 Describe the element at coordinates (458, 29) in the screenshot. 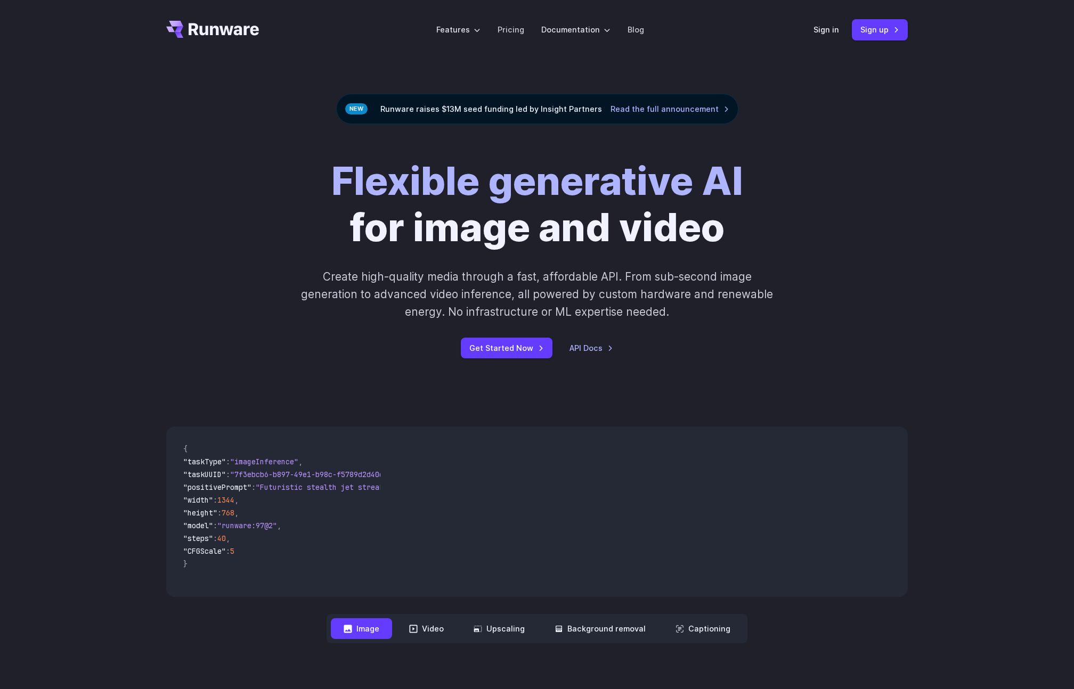

I see `label: Features` at that location.